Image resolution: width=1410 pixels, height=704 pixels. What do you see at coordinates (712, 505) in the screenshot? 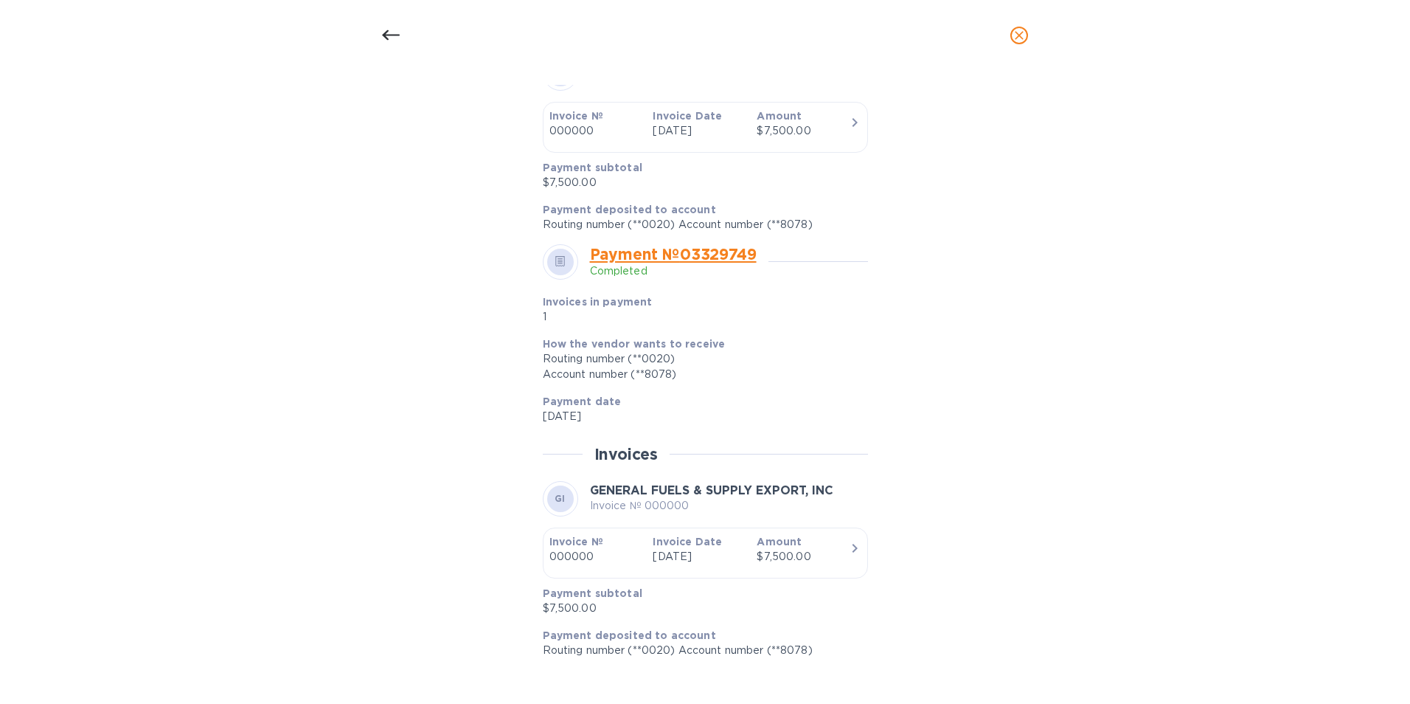
I see `p: Invoice № 000000` at bounding box center [712, 505].